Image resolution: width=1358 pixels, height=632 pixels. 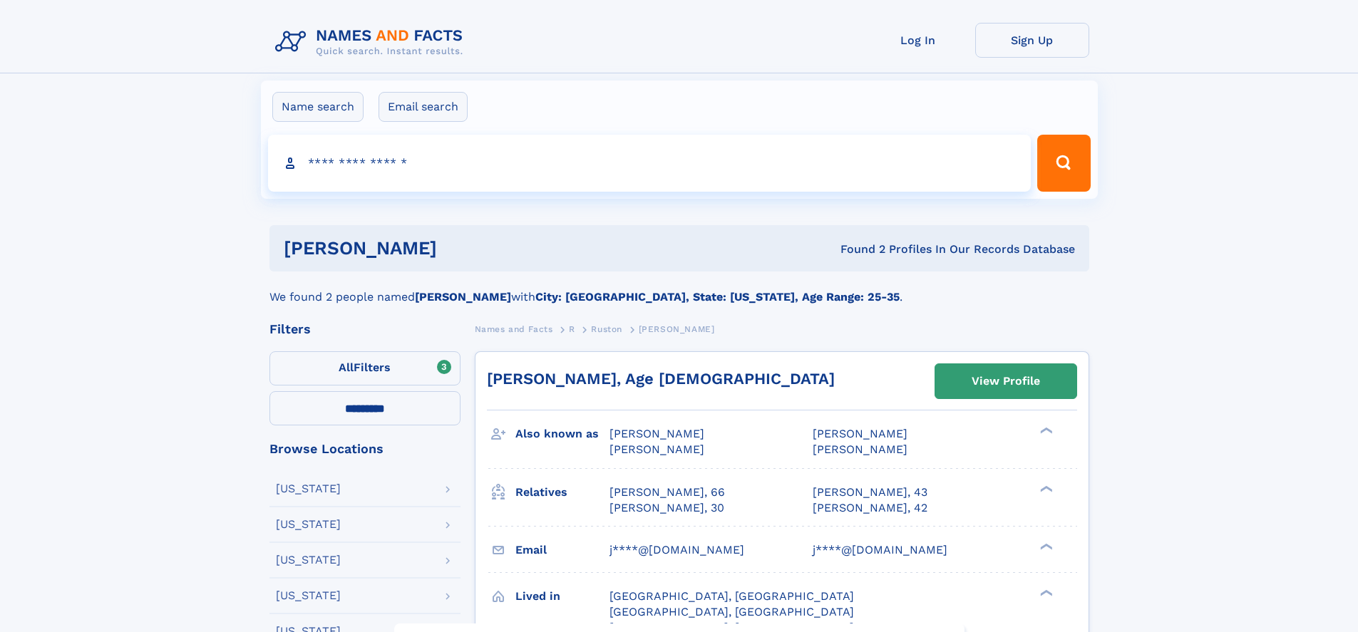 I want to click on h3: Email, so click(x=563, y=550).